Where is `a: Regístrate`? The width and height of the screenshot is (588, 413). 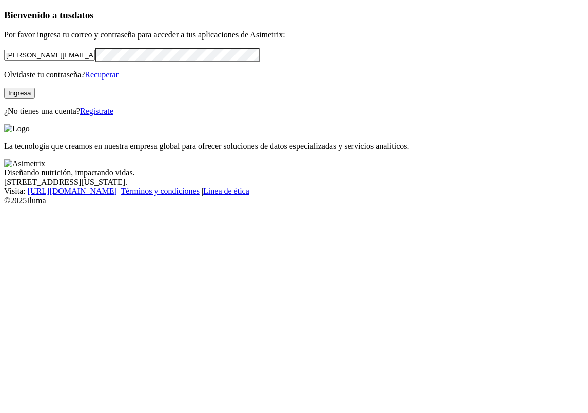 a: Regístrate is located at coordinates (96, 111).